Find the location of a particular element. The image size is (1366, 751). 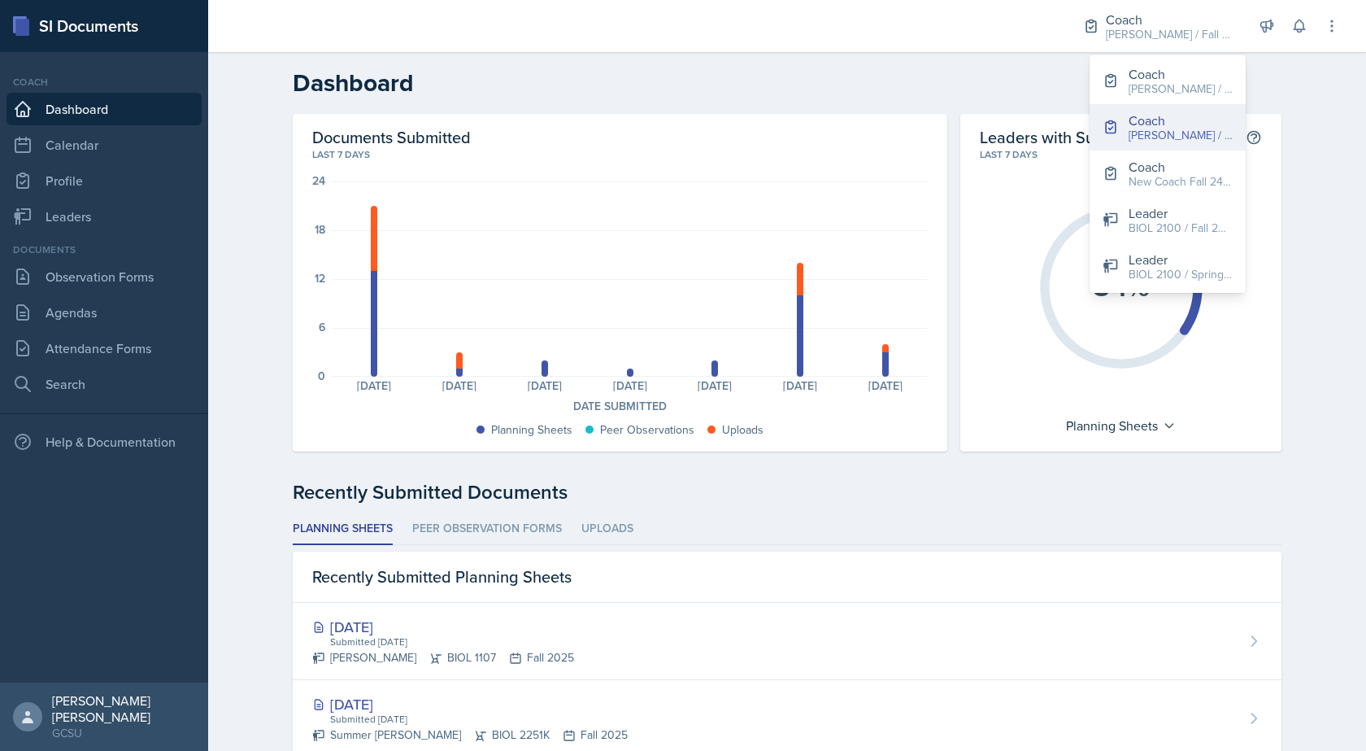

a: Dashboard is located at coordinates (104, 109).